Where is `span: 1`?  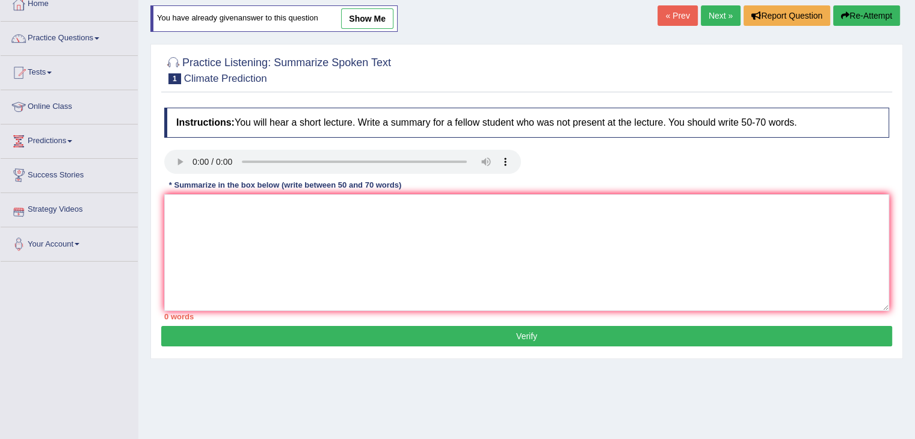 span: 1 is located at coordinates (174, 79).